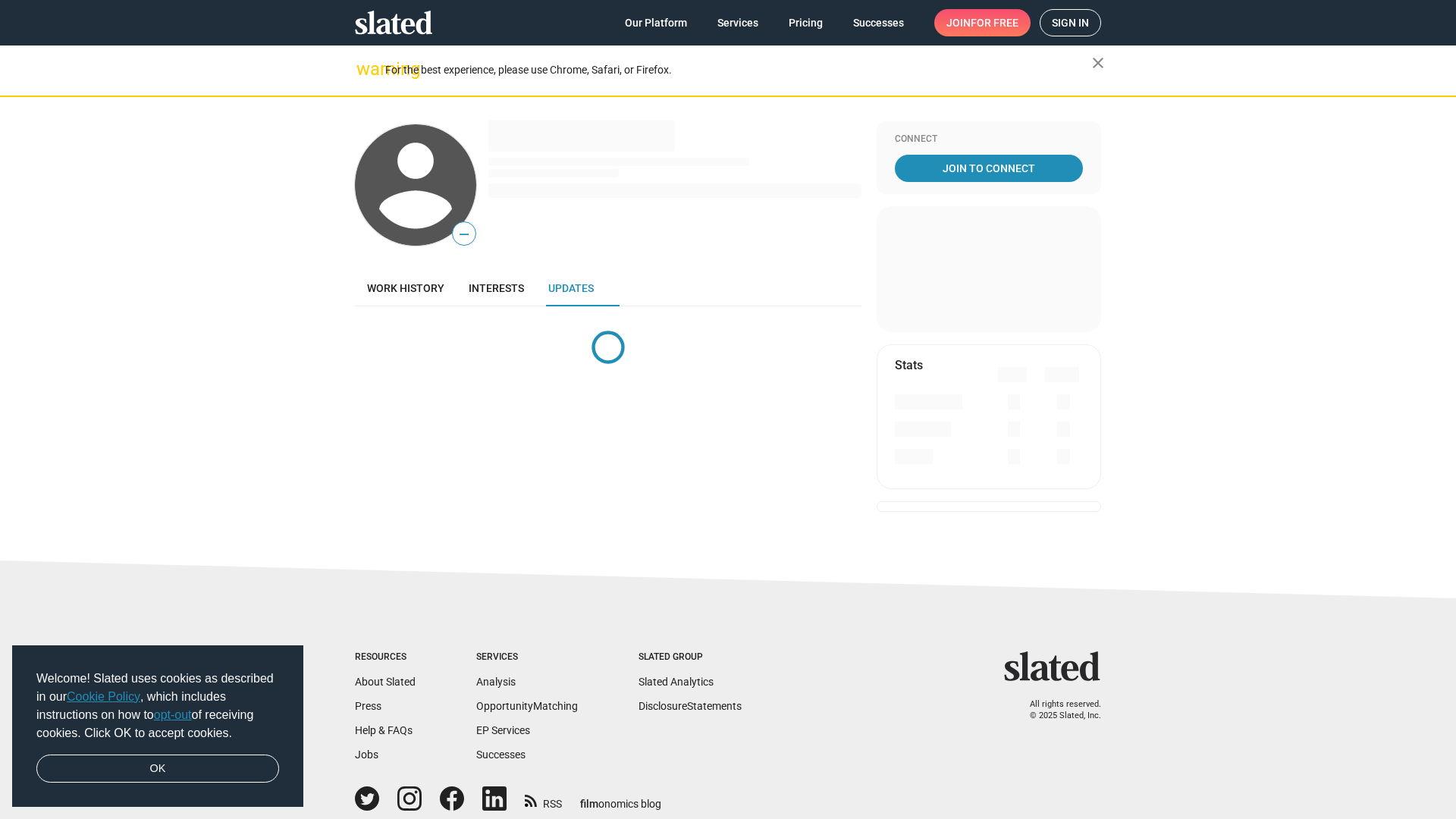 The image size is (1456, 819). I want to click on a: dismiss cookie message, so click(158, 770).